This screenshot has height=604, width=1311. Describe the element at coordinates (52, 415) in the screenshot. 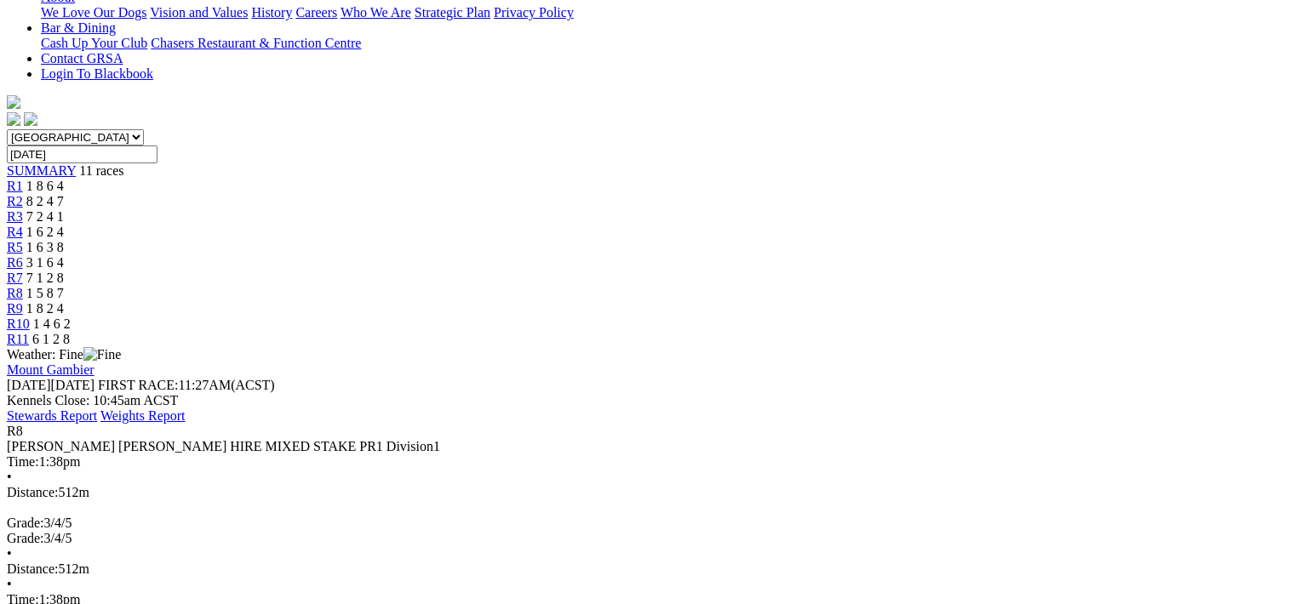

I see `a: Stewards Report` at that location.